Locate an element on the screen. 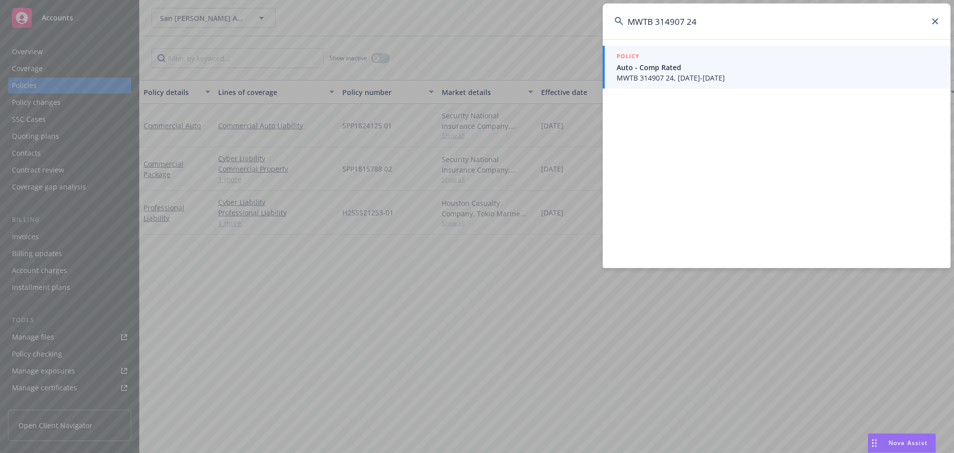  span: Nova Assist is located at coordinates (908, 442).